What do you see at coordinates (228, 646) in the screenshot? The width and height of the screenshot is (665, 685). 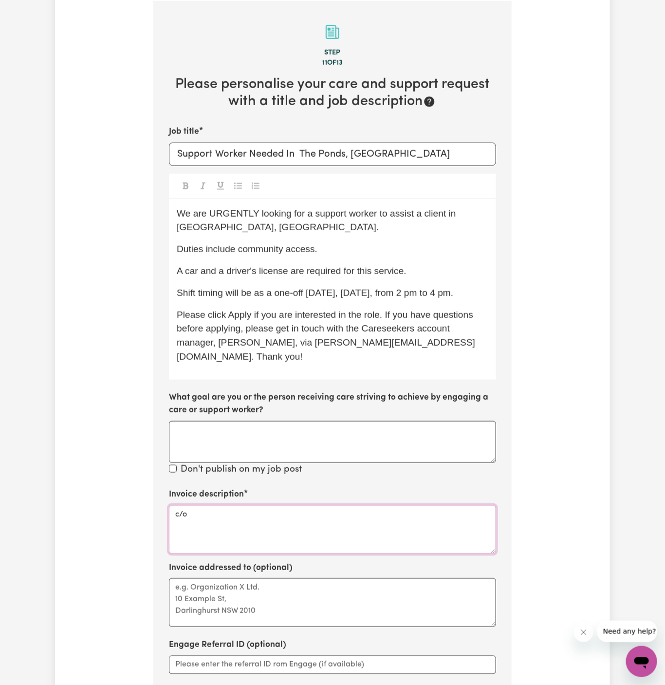 I see `label: Engage Referral ID (optional)` at bounding box center [228, 646].